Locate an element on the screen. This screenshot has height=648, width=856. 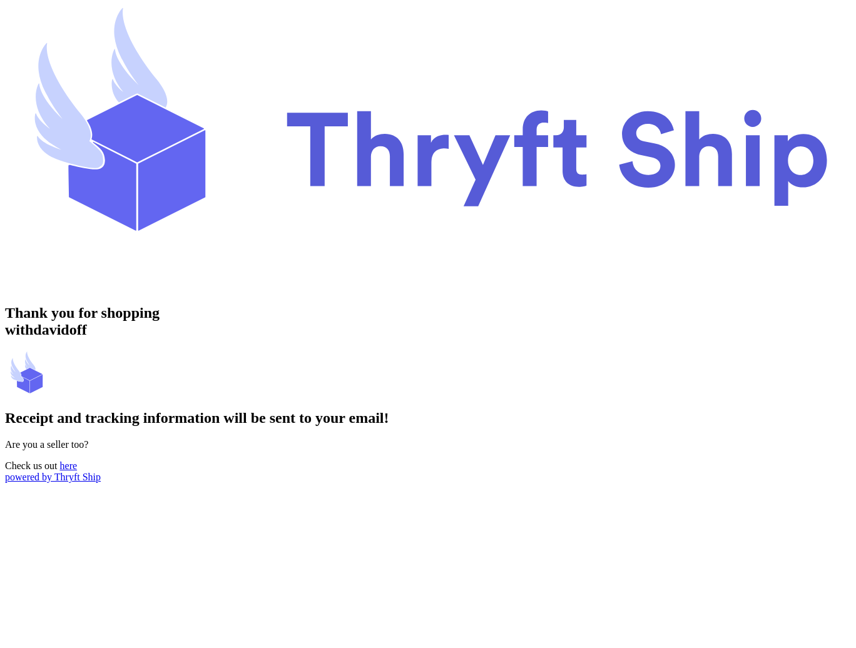
div: Check us out is located at coordinates (428, 456).